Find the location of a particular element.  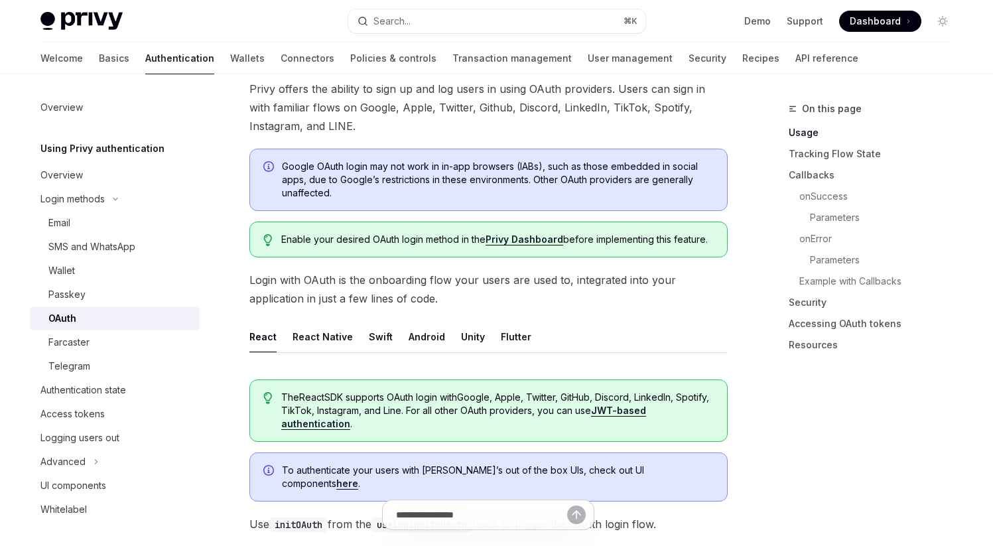

div: Farcaster is located at coordinates (69, 342).